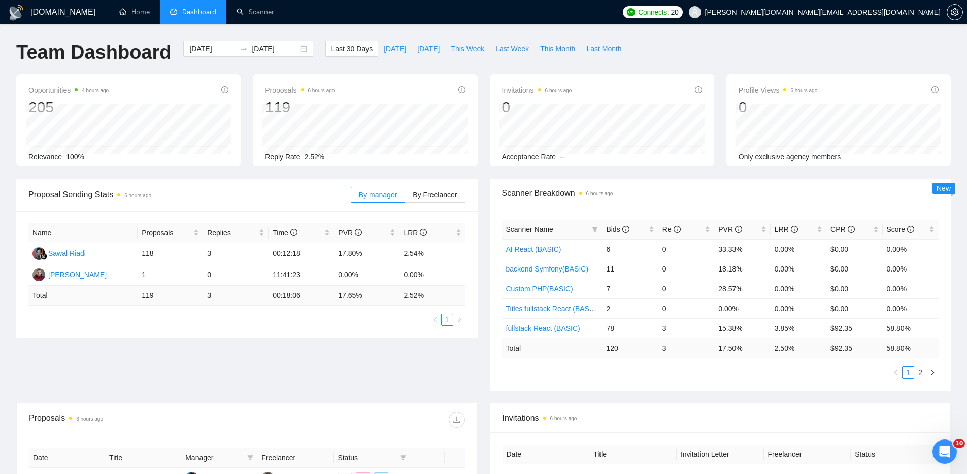  Describe the element at coordinates (315, 157) in the screenshot. I see `span: 2.52%` at that location.